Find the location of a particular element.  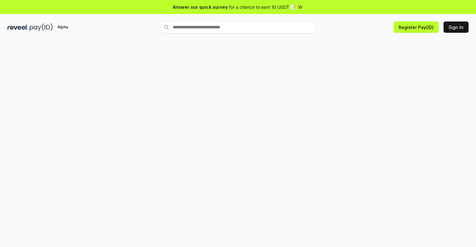

button: Sign In is located at coordinates (456, 27).